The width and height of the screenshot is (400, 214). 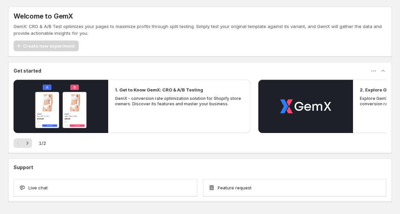 What do you see at coordinates (179, 101) in the screenshot?
I see `p: GemX - conversion rate optimization solution for Shopify store owners. Discover its features and ...` at bounding box center [179, 101].